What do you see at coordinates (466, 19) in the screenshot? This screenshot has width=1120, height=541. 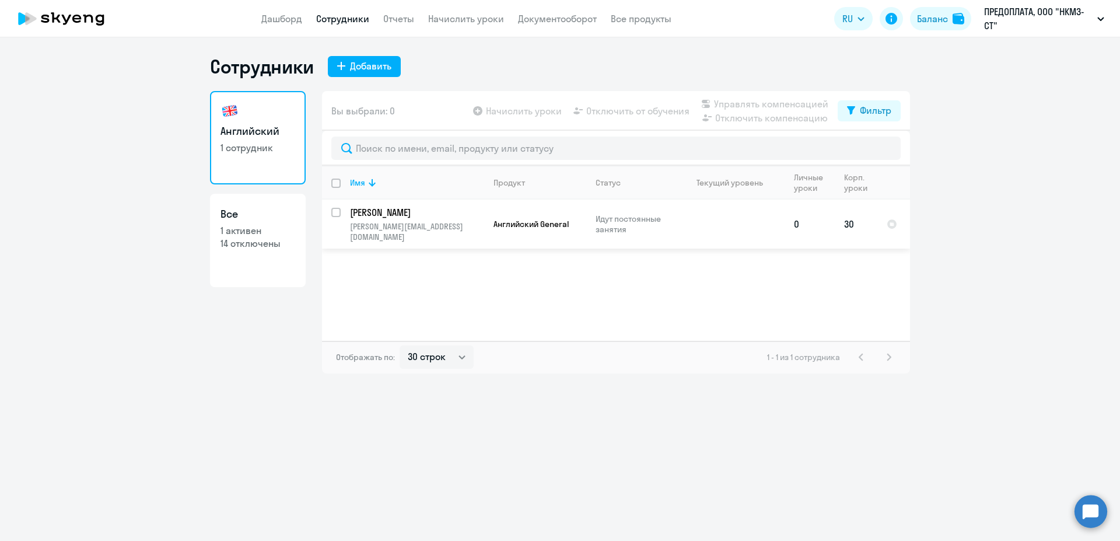 I see `a: Начислить уроки` at bounding box center [466, 19].